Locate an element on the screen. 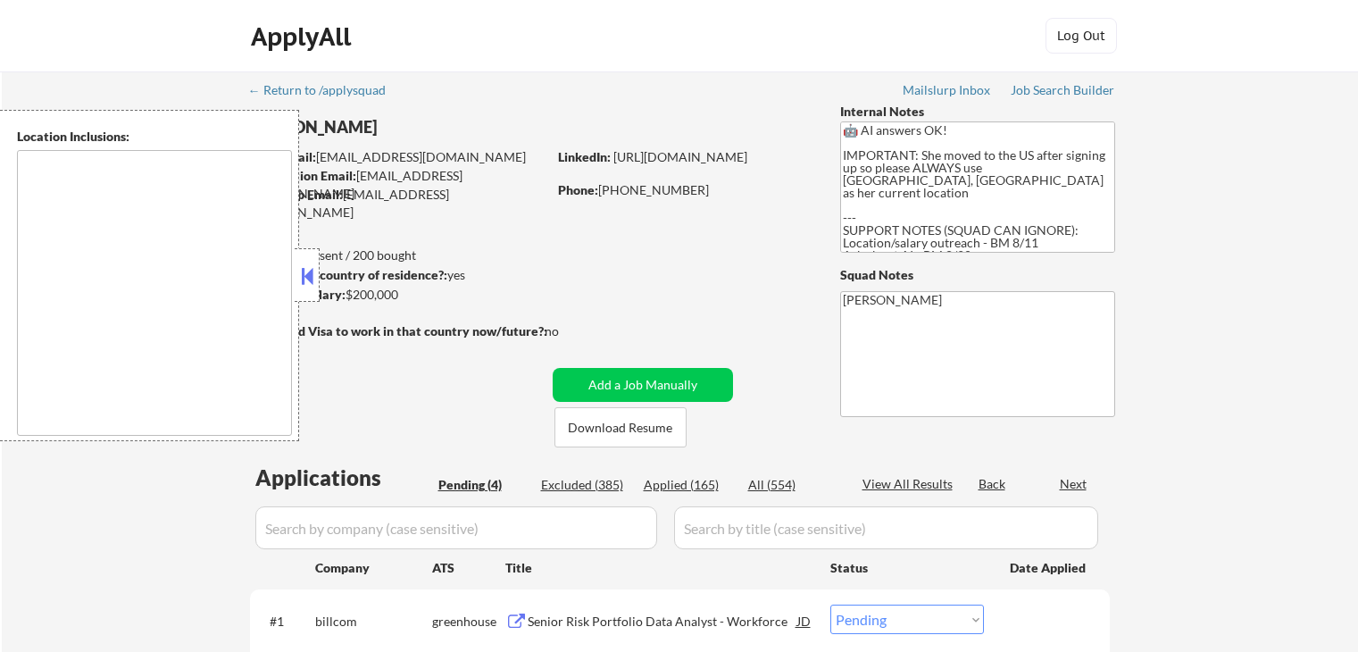  div: yes is located at coordinates (395, 275).